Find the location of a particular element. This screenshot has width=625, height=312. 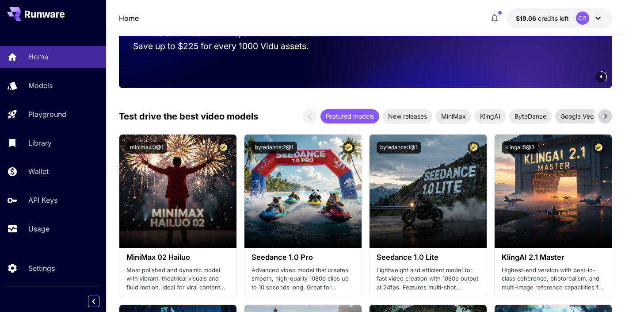

p: Usage is located at coordinates (39, 228).